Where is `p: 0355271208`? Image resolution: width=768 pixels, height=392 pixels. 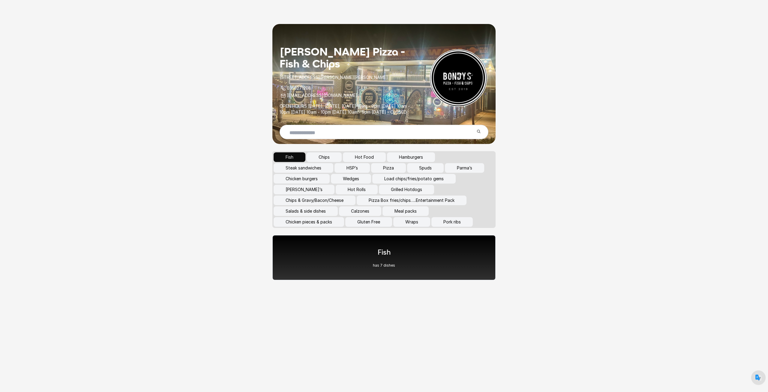
p: 0355271208 is located at coordinates (347, 88).